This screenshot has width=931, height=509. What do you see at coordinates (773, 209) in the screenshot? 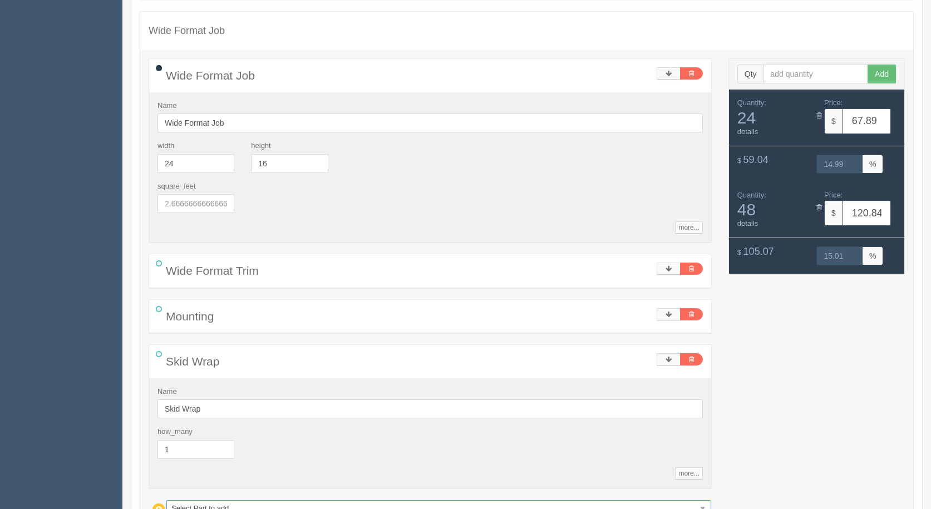
I see `span: 48` at bounding box center [773, 209].